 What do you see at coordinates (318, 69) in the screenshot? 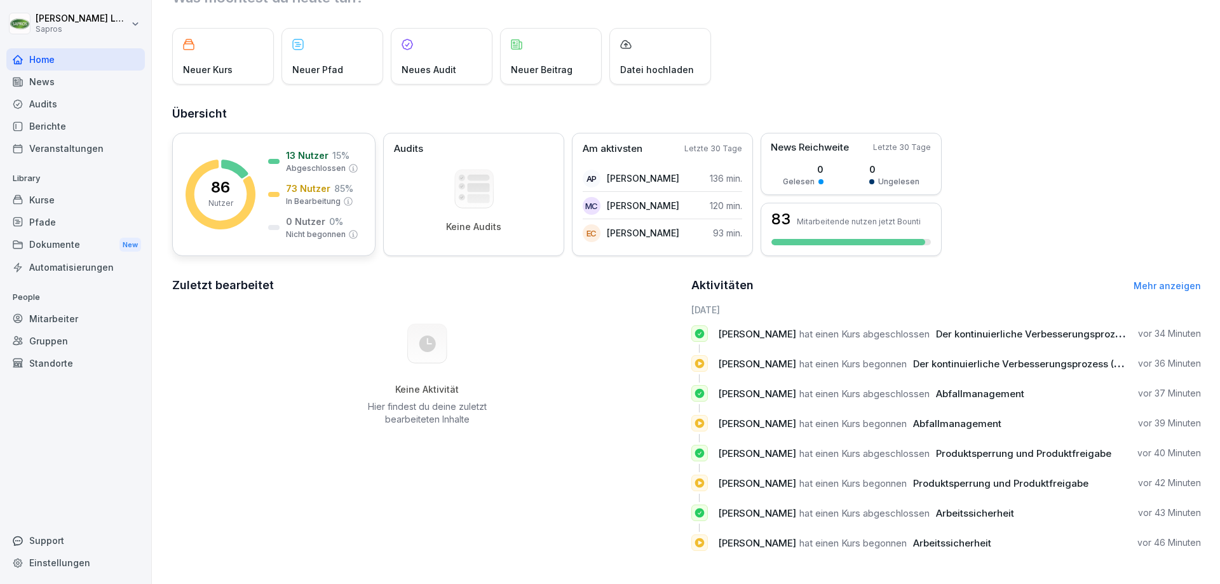
I see `p: Neuer Pfad` at bounding box center [318, 69].